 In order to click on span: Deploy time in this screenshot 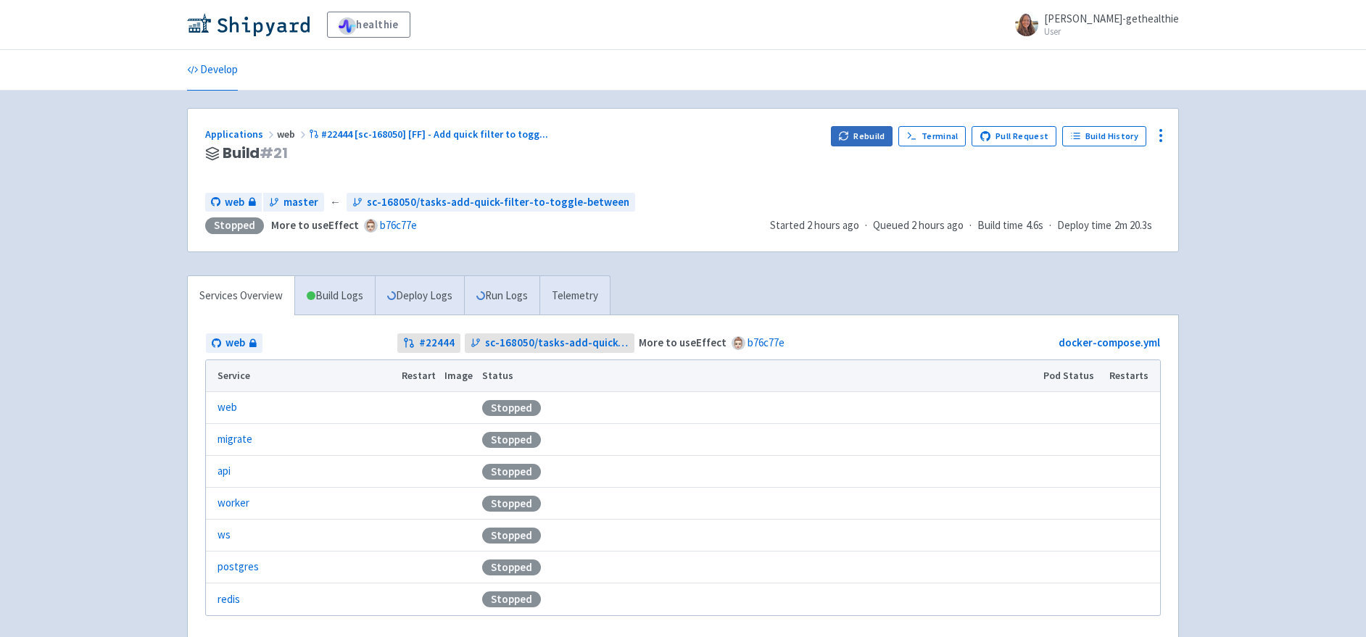, I will do `click(1084, 225)`.